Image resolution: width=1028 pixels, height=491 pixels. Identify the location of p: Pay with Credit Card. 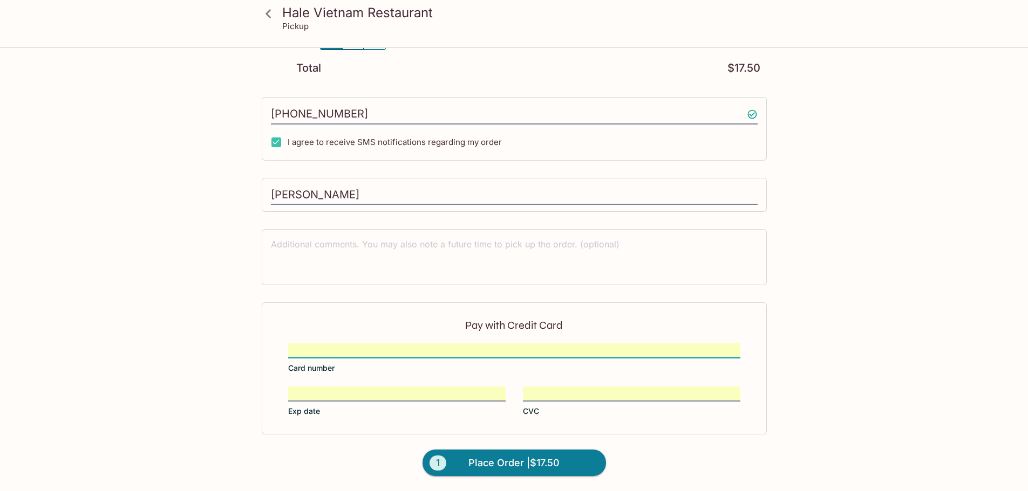
(514, 325).